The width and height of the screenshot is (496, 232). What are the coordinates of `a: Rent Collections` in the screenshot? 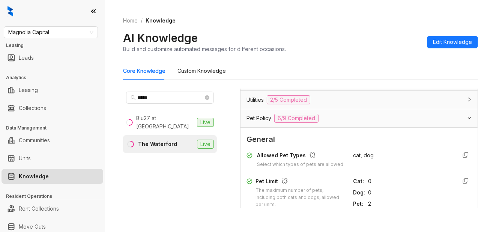 It's located at (39, 209).